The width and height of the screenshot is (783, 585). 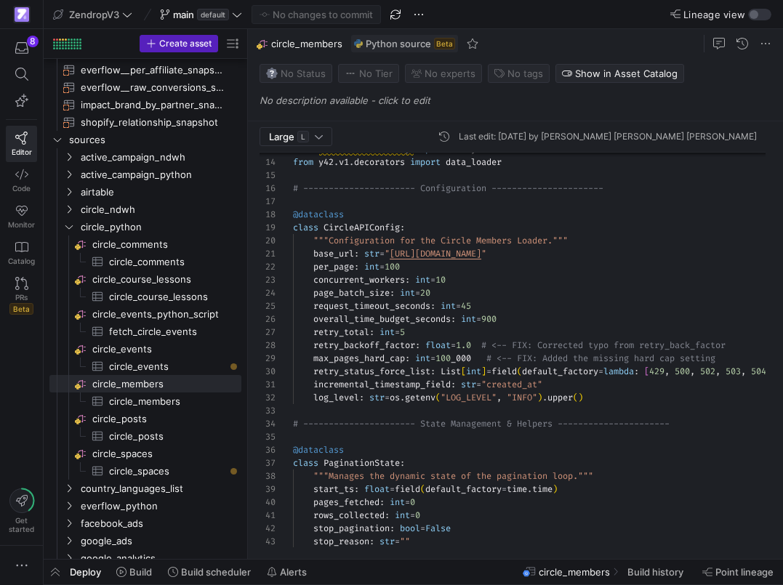 I want to click on span: "INFO", so click(x=522, y=398).